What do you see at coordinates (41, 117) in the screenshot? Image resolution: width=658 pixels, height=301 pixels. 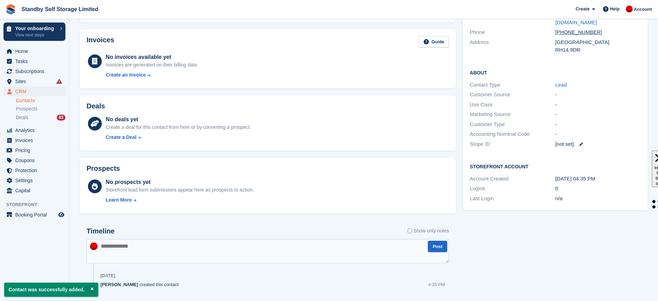 I see `a: Deals 83` at bounding box center [41, 117].